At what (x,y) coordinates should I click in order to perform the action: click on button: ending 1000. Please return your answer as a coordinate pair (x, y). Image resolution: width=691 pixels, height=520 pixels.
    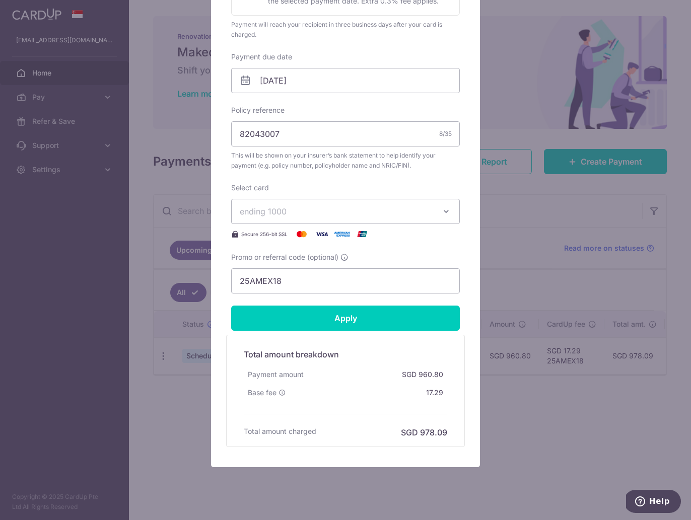
    Looking at the image, I should click on (345, 211).